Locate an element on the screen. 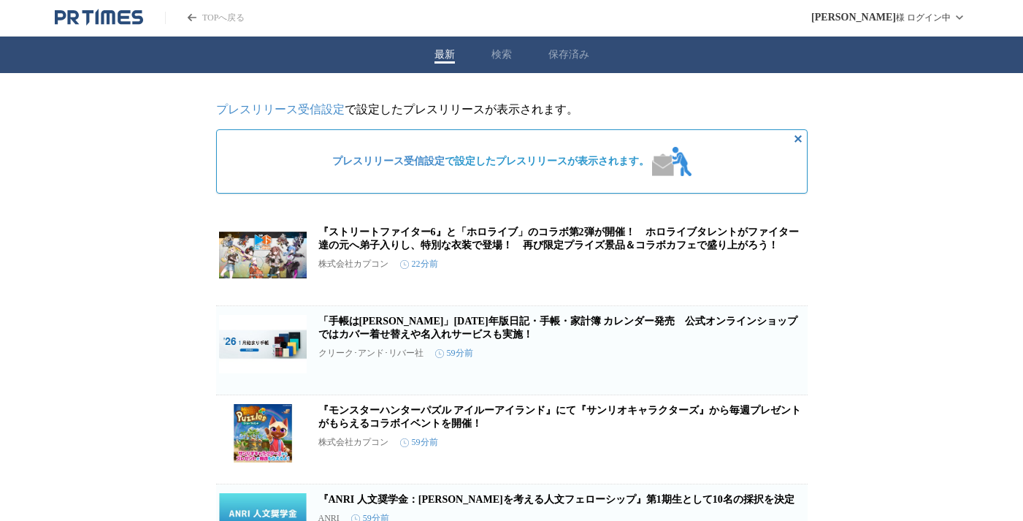 This screenshot has height=521, width=1023. button: 非表示にする is located at coordinates (798, 139).